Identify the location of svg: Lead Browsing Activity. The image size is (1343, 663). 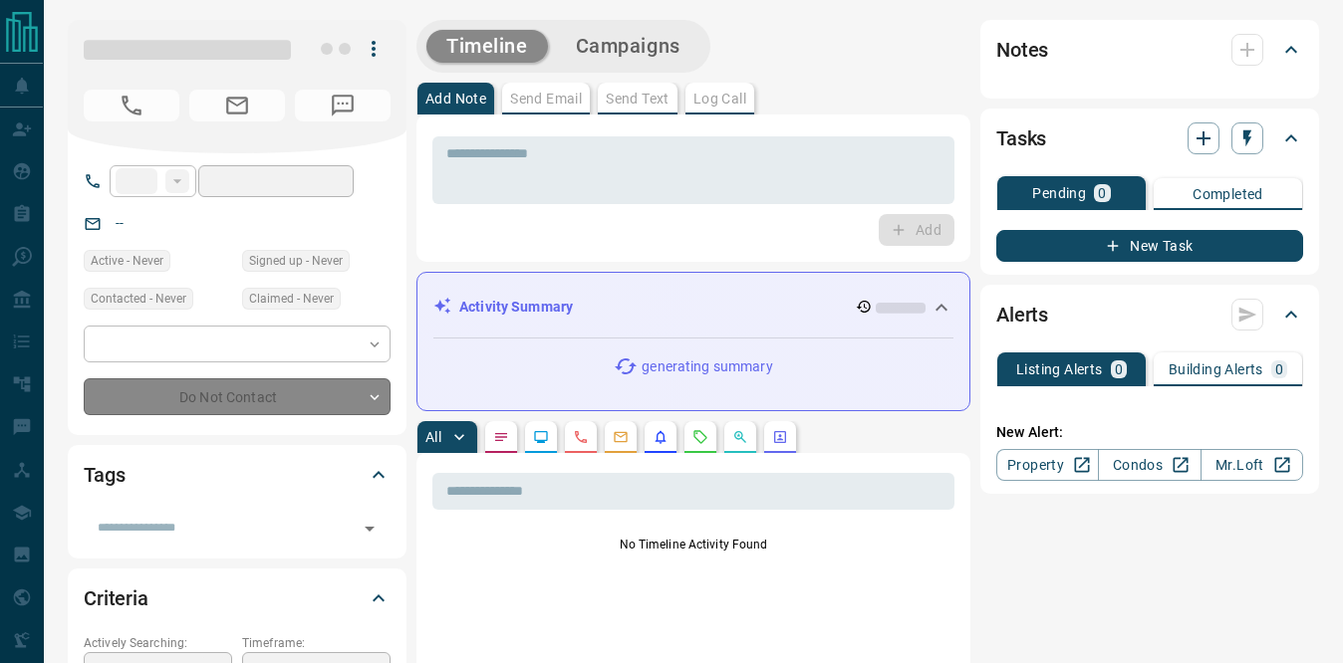
(541, 437).